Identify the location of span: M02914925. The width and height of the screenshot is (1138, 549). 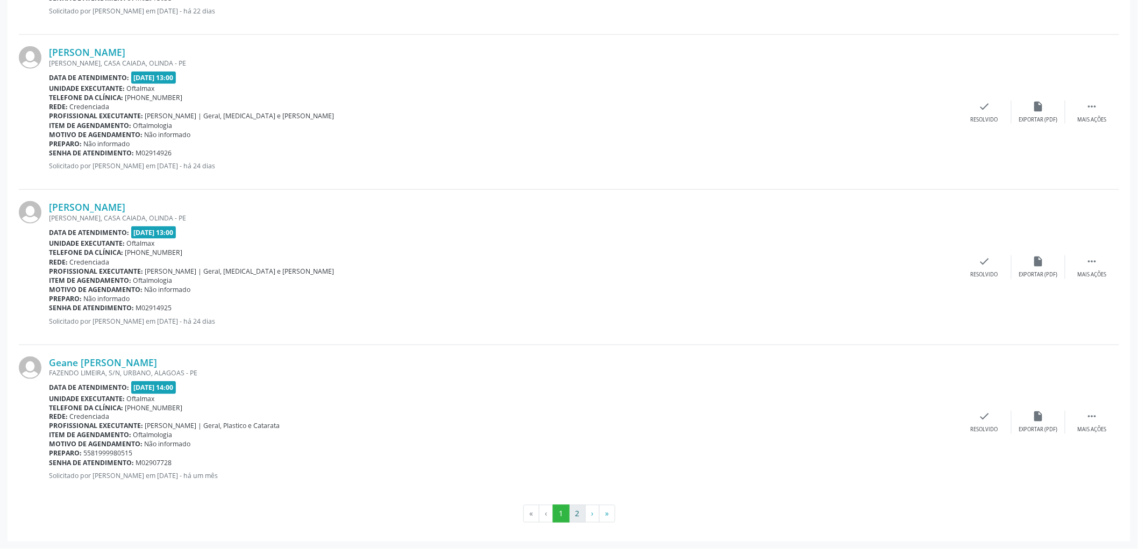
(154, 308).